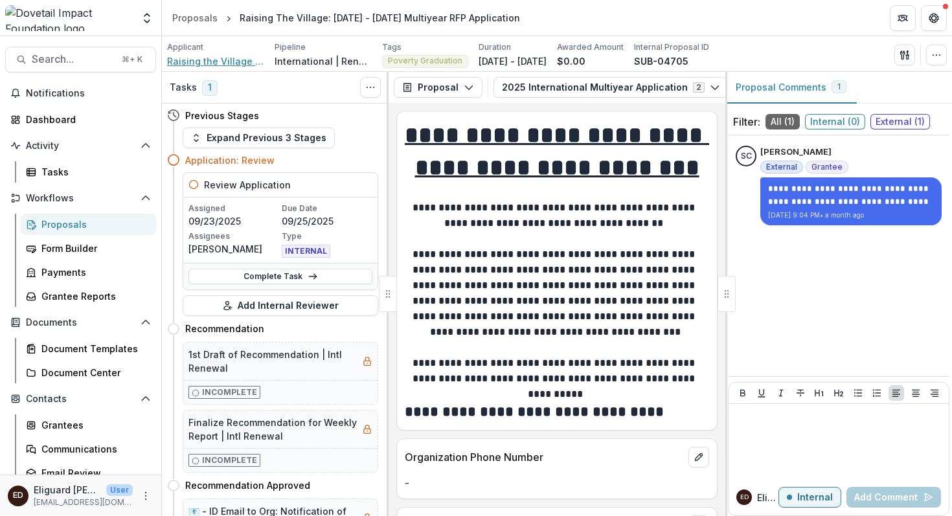 Image resolution: width=952 pixels, height=516 pixels. What do you see at coordinates (80, 322) in the screenshot?
I see `button: Open Documents` at bounding box center [80, 322].